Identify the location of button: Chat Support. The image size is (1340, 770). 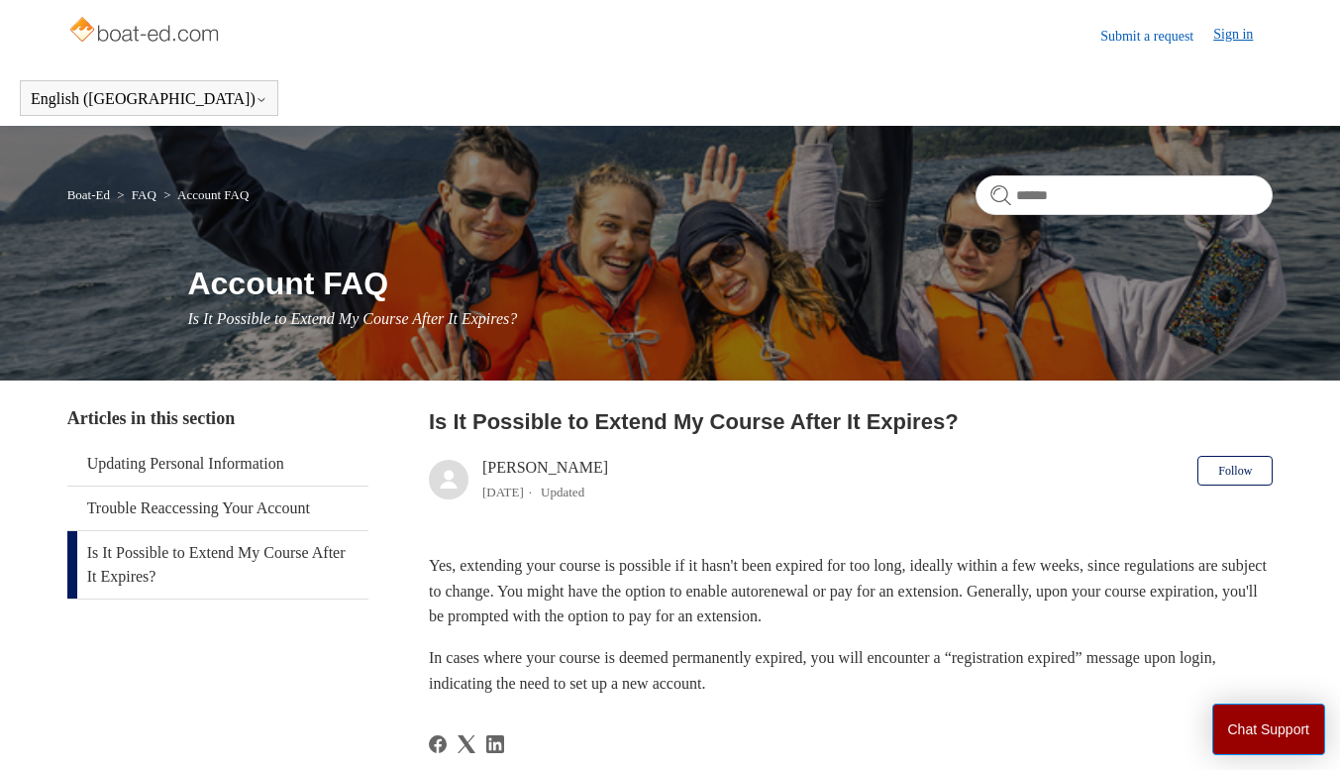
(1269, 729).